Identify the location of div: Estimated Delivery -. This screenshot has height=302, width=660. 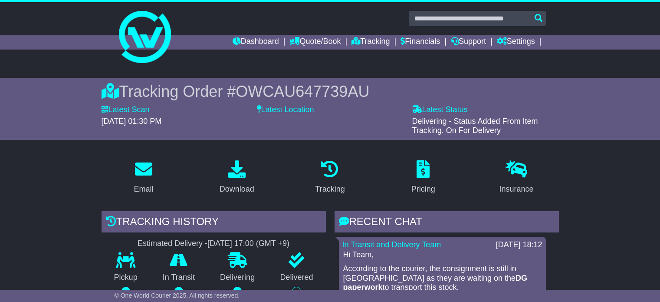
(213, 243).